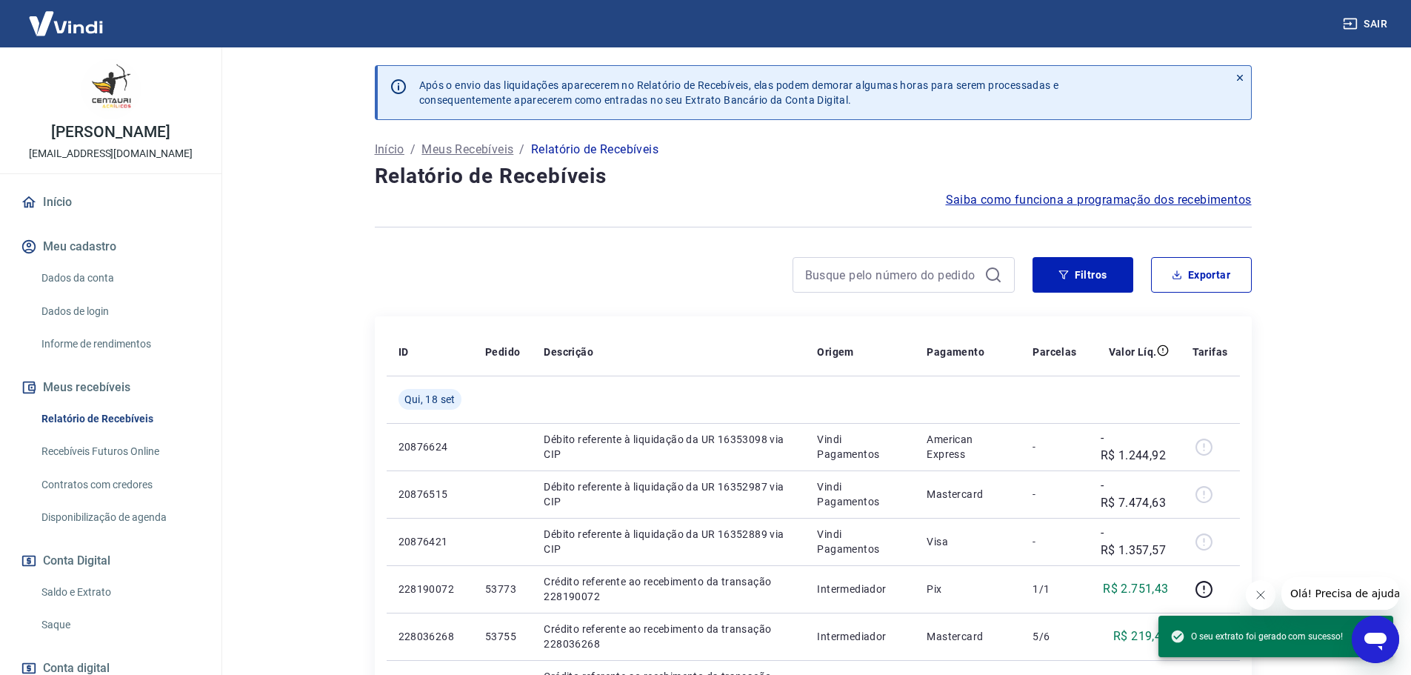 The image size is (1411, 675). I want to click on button: Conta Digital, so click(110, 561).